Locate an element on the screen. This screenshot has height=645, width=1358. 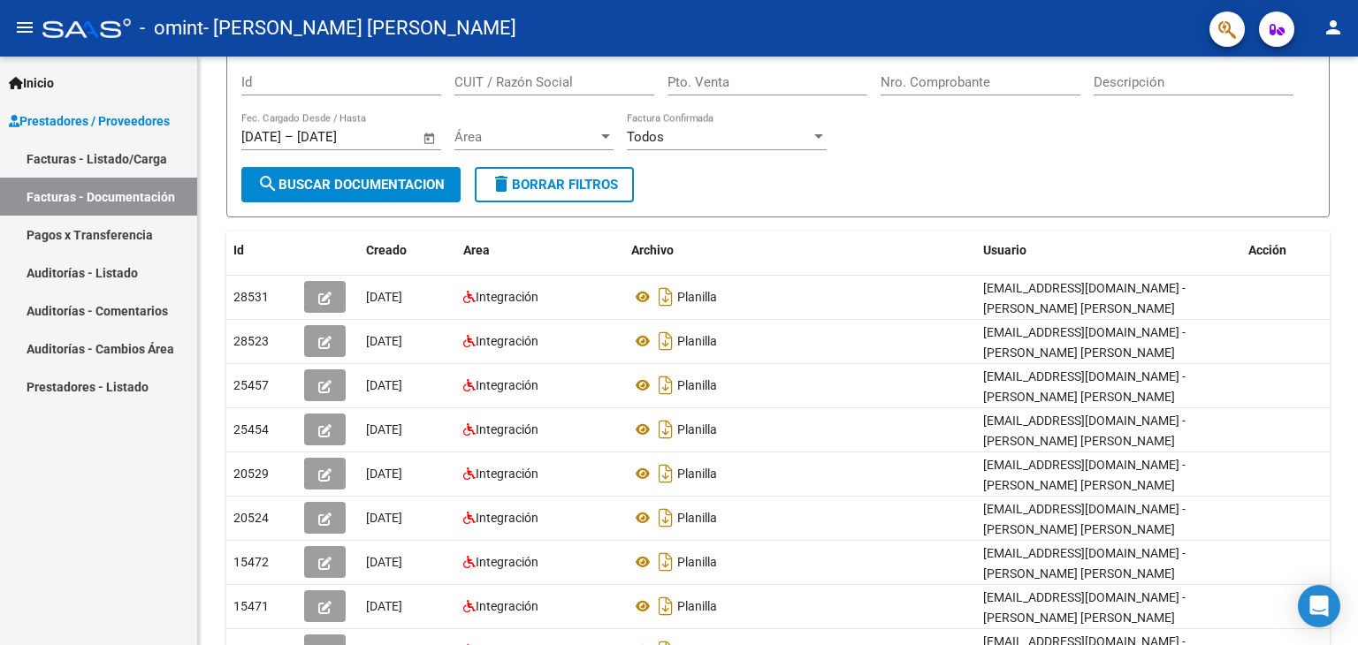
button: Open calendar is located at coordinates (430, 138).